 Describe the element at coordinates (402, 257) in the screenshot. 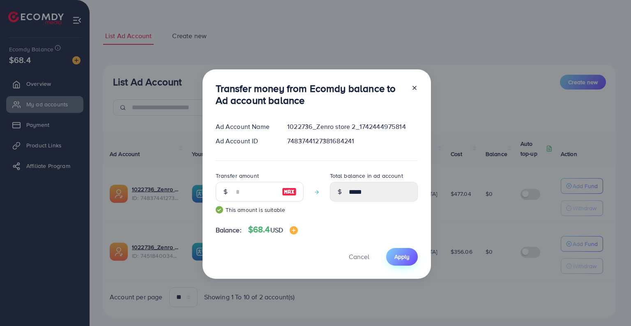

I see `span: Apply` at that location.